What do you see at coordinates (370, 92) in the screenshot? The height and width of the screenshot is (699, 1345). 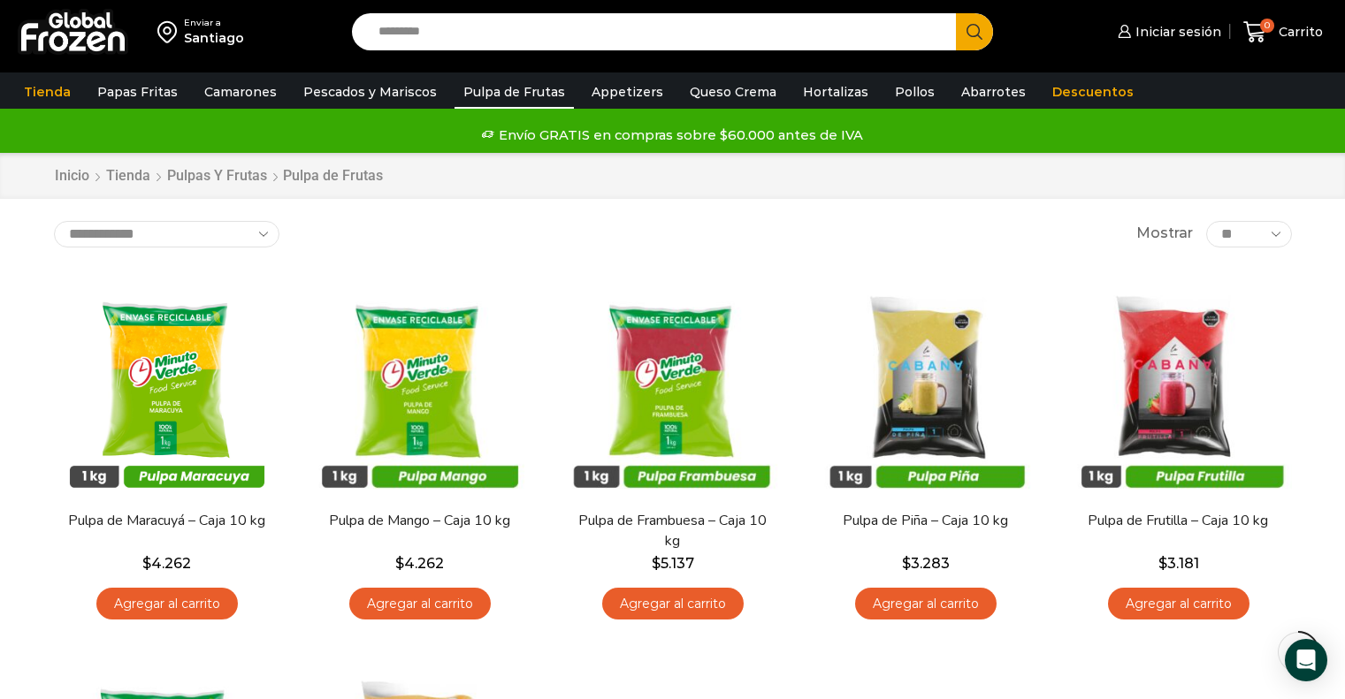 I see `a: Pescados y Mariscos` at bounding box center [370, 92].